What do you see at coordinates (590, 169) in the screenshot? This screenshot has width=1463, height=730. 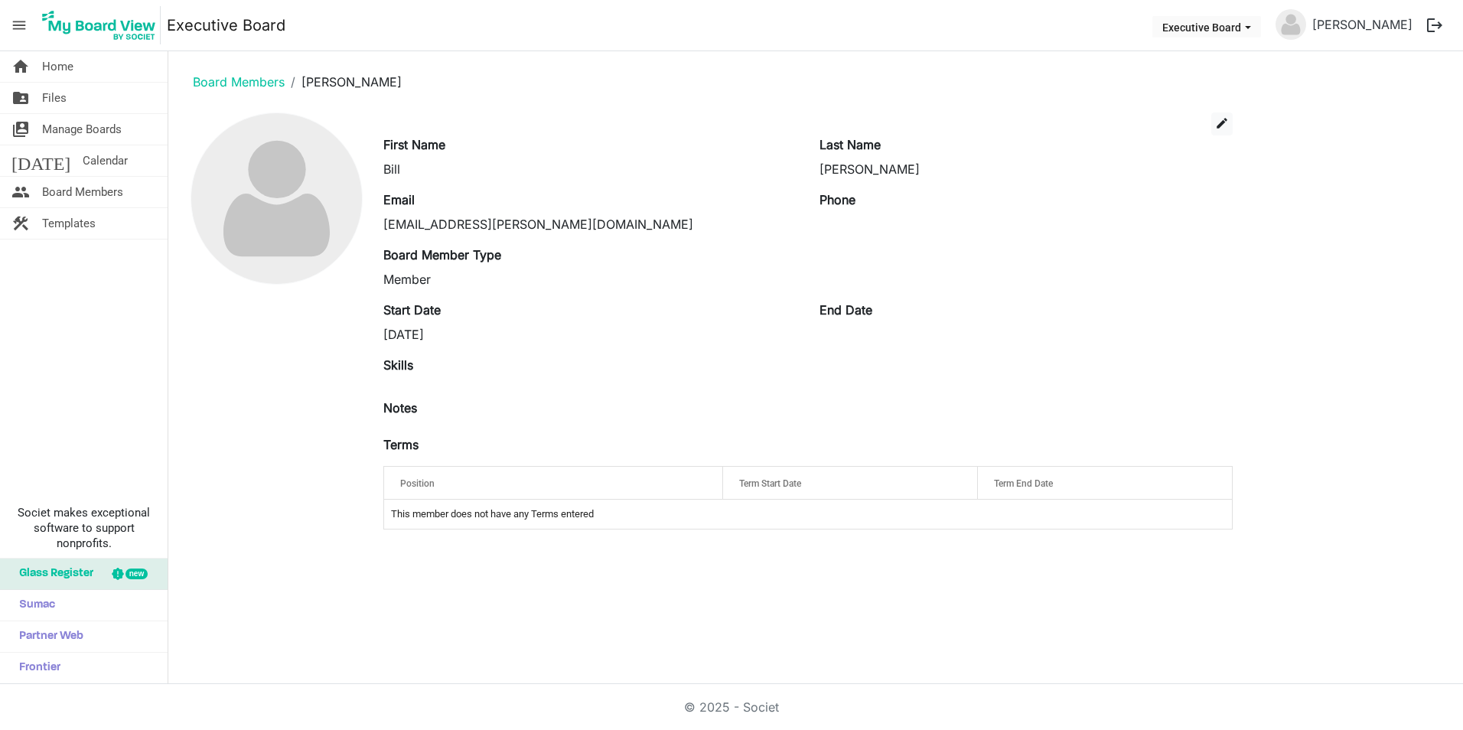 I see `div: Bill` at bounding box center [590, 169].